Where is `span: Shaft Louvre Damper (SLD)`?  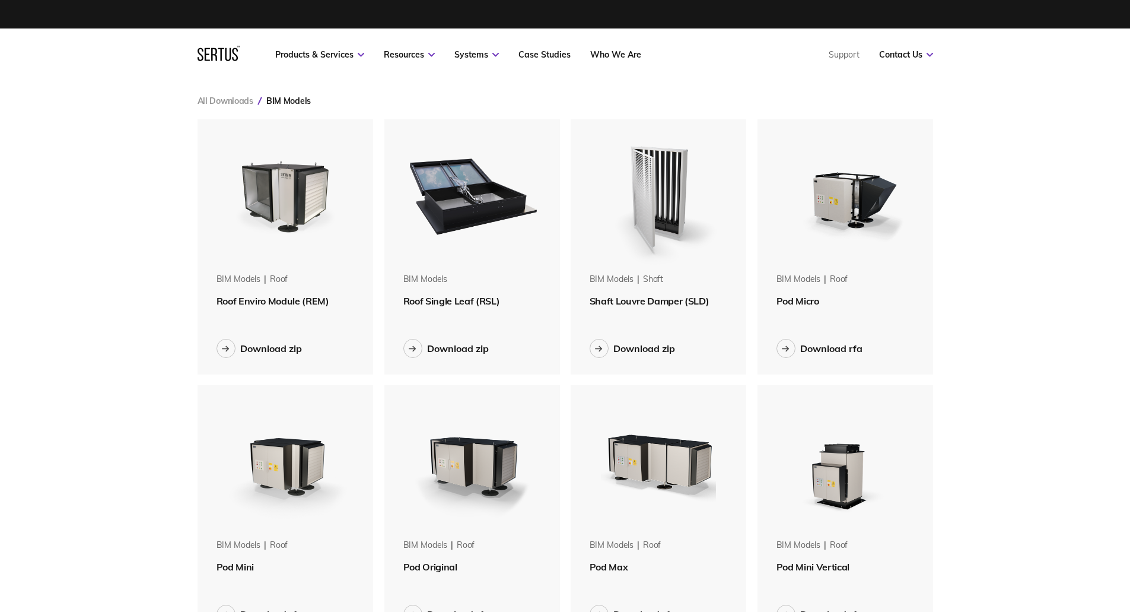
span: Shaft Louvre Damper (SLD) is located at coordinates (650, 301).